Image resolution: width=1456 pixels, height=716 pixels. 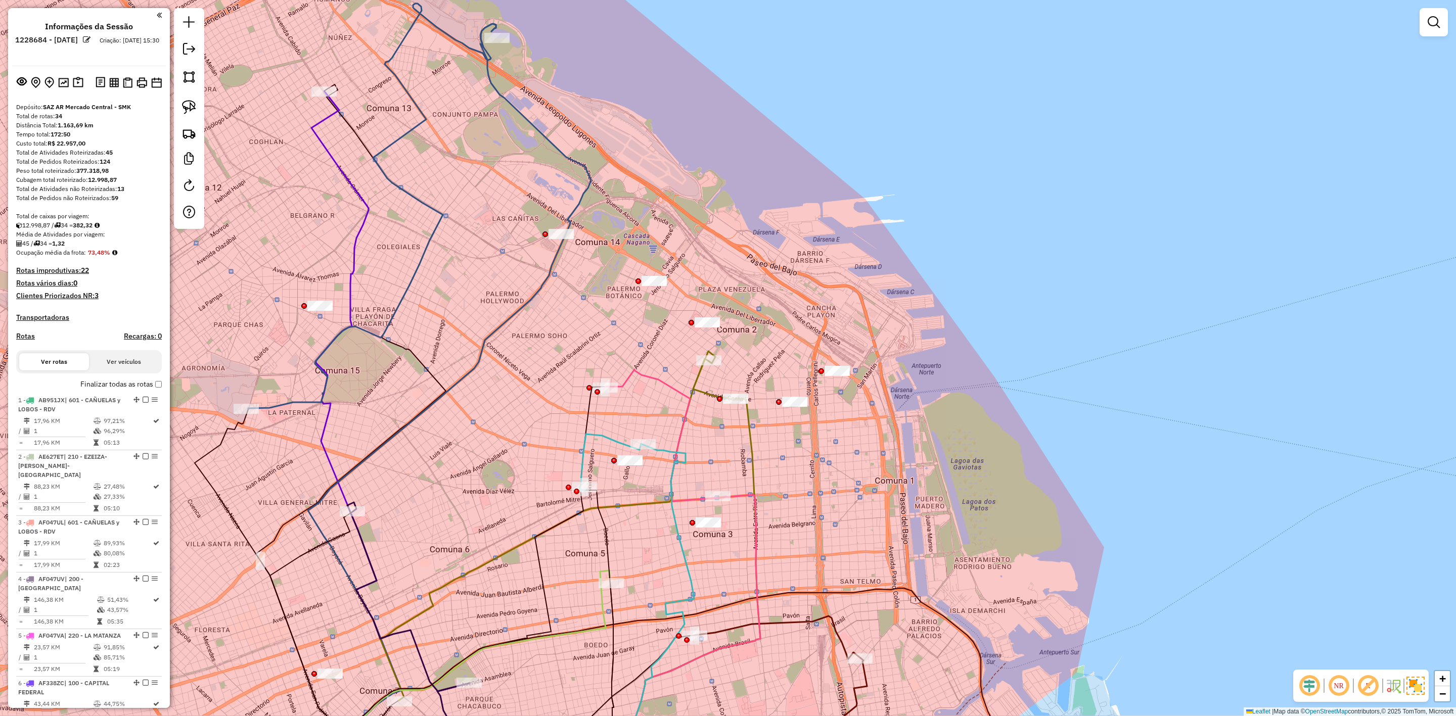 What do you see at coordinates (25, 336) in the screenshot?
I see `h4: Rotas` at bounding box center [25, 336].